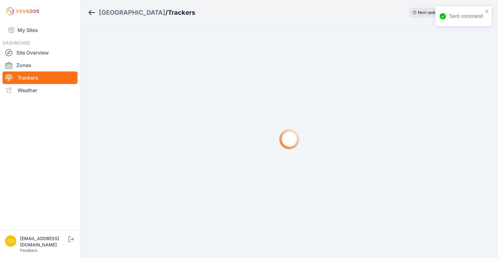  Describe the element at coordinates (23, 11) in the screenshot. I see `img: Nevados` at that location.